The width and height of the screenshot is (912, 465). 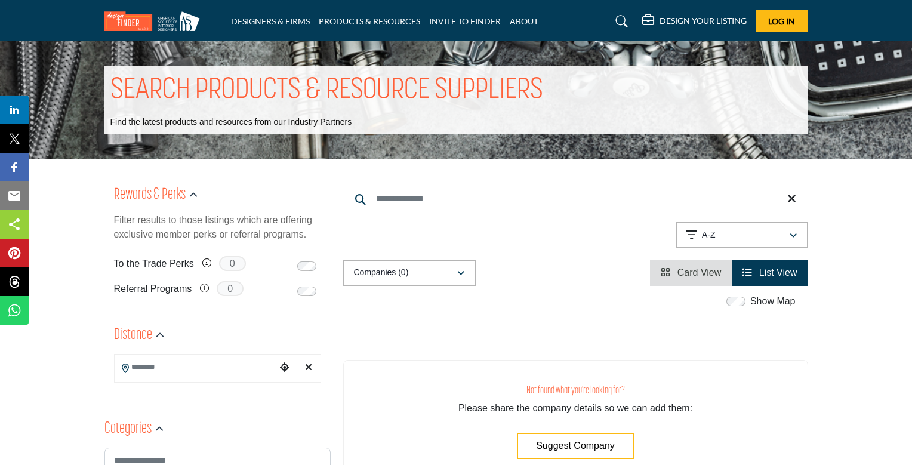 What do you see at coordinates (781, 21) in the screenshot?
I see `span: Log In` at bounding box center [781, 21].